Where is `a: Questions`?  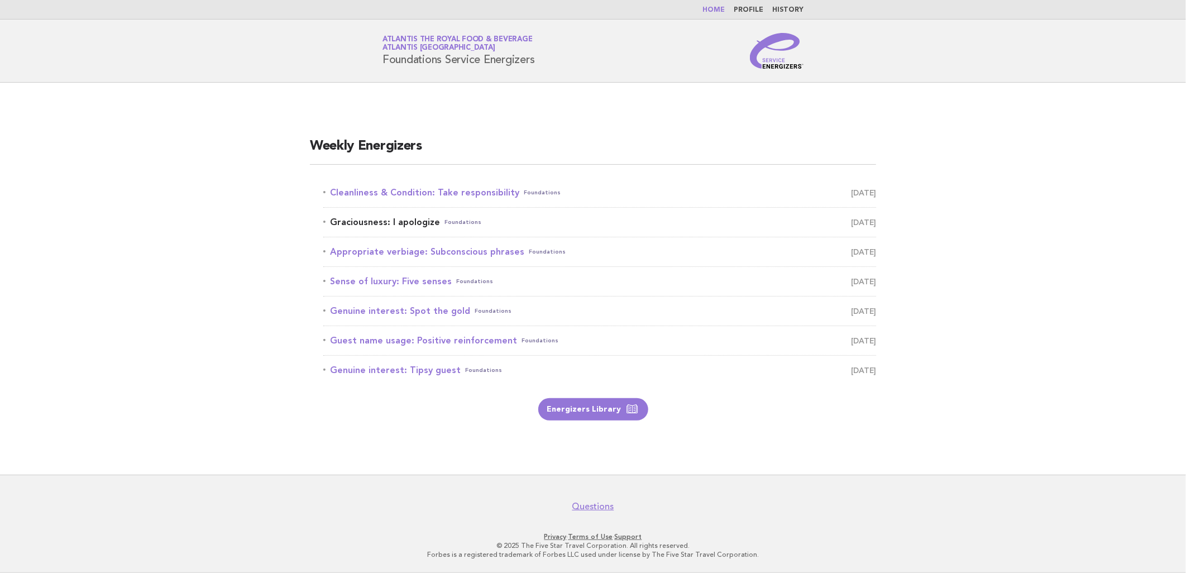
a: Questions is located at coordinates (593, 506).